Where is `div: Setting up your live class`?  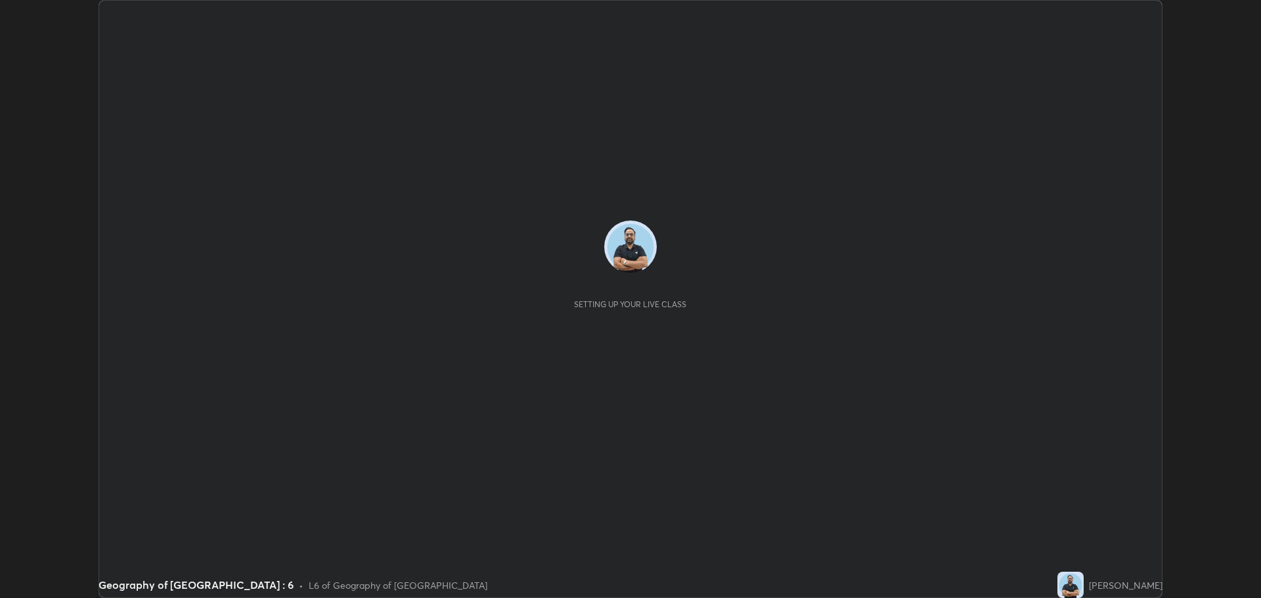
div: Setting up your live class is located at coordinates (630, 304).